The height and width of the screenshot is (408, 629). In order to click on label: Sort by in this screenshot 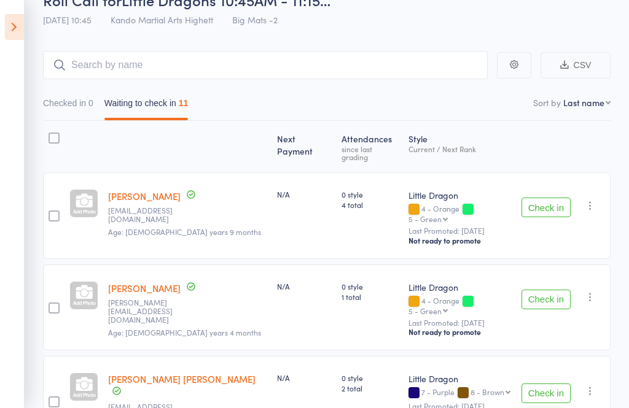, I will do `click(547, 103)`.